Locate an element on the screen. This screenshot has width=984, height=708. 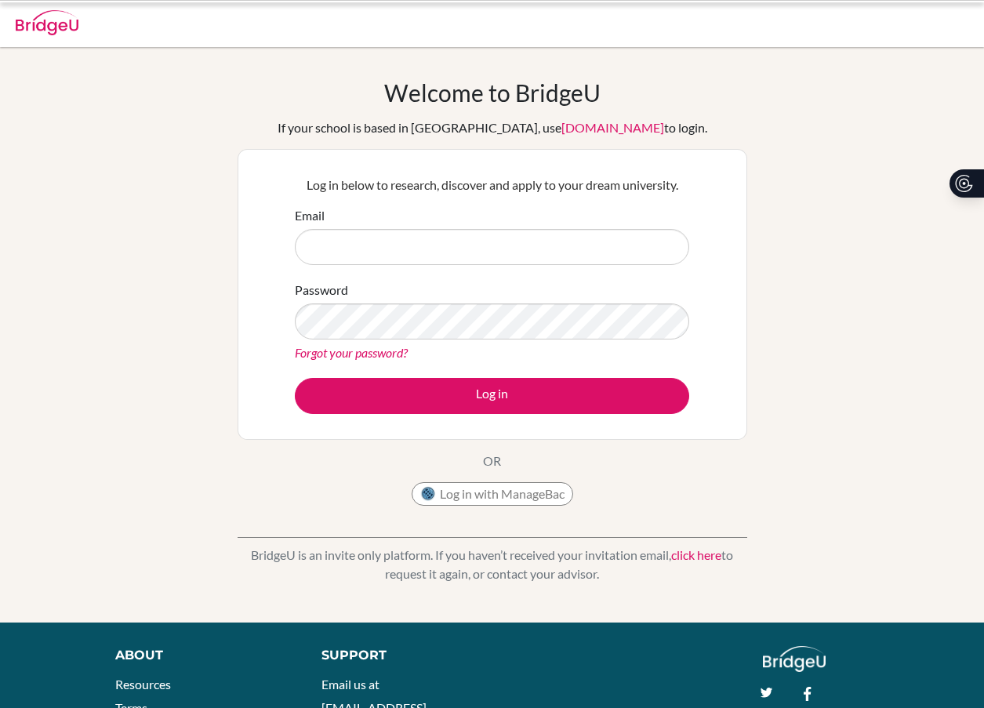
div: About is located at coordinates (201, 655).